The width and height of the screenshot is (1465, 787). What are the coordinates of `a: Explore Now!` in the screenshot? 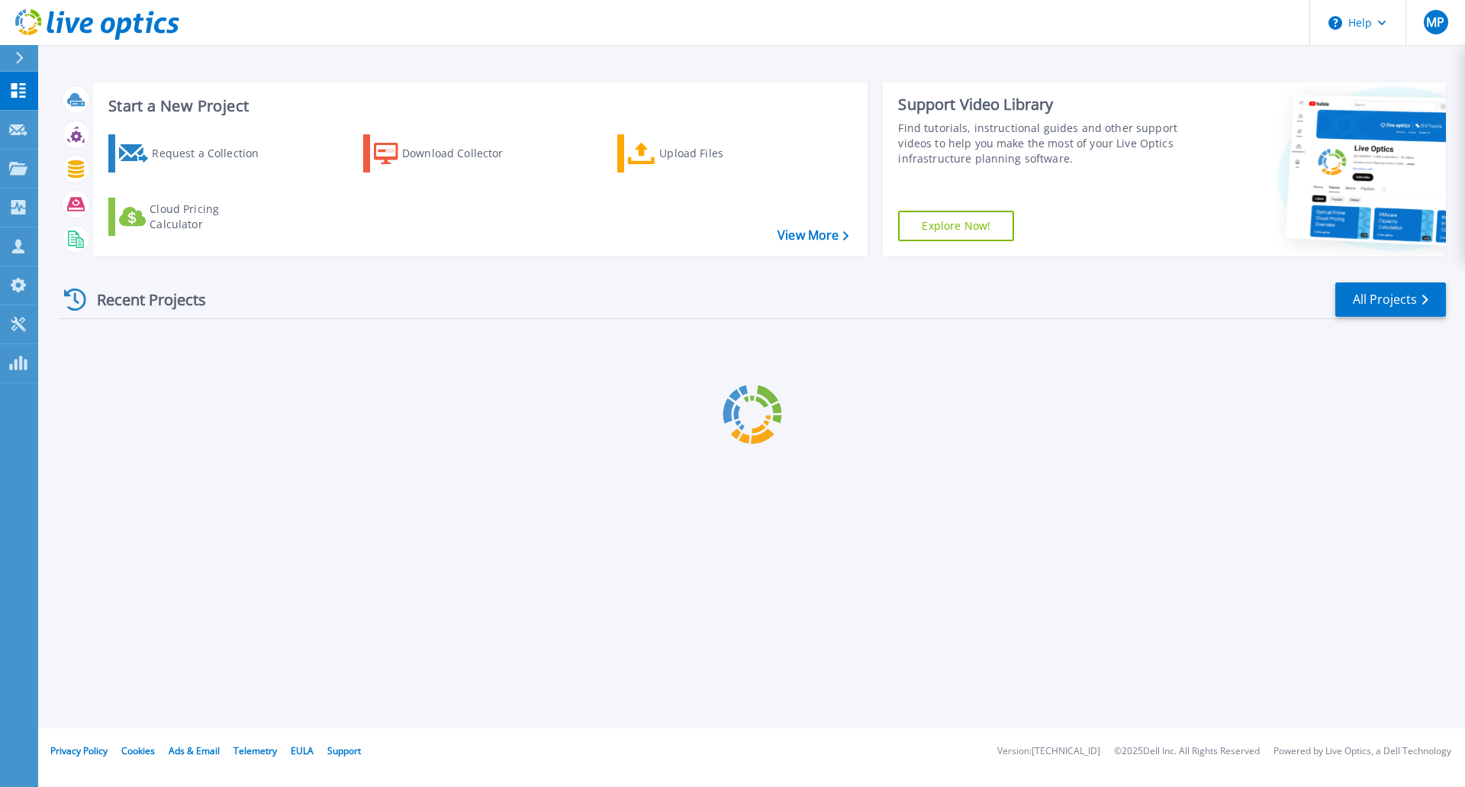 It's located at (956, 226).